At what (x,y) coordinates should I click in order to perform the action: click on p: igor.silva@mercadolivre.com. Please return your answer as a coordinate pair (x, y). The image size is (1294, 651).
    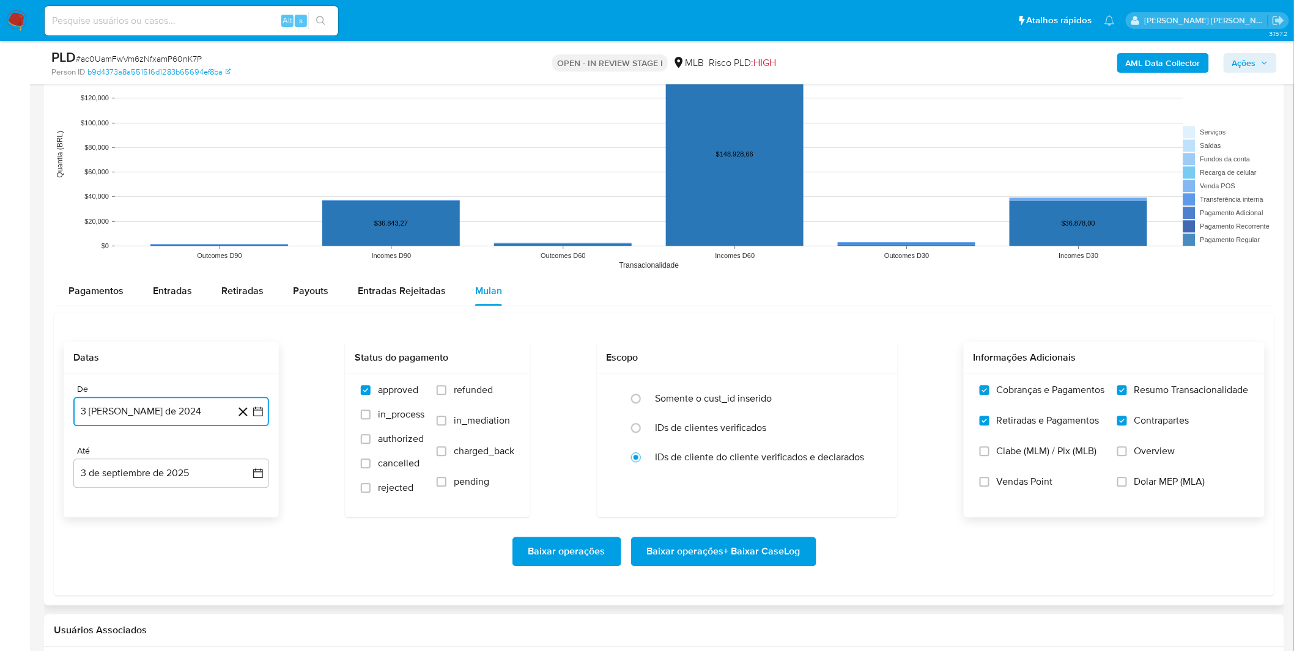
    Looking at the image, I should click on (1207, 20).